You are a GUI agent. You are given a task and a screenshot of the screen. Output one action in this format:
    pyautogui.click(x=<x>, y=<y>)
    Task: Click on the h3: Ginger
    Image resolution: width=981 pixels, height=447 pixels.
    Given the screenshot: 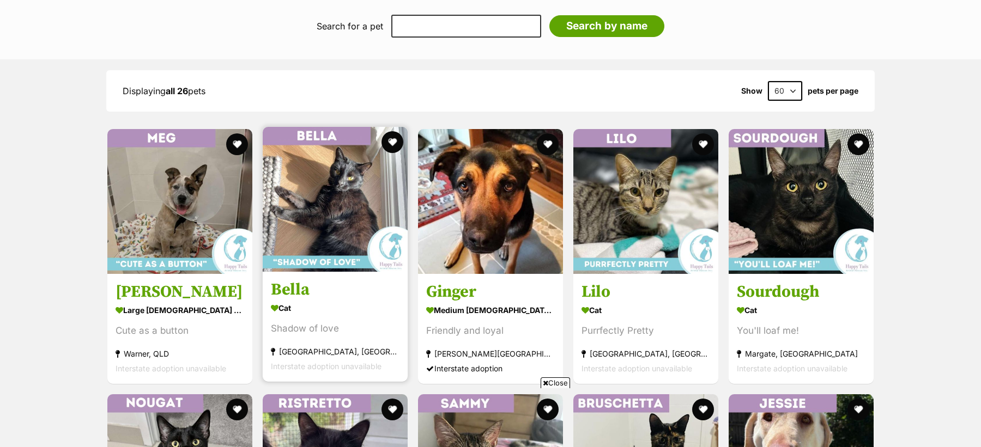 What is the action you would take?
    pyautogui.click(x=490, y=292)
    